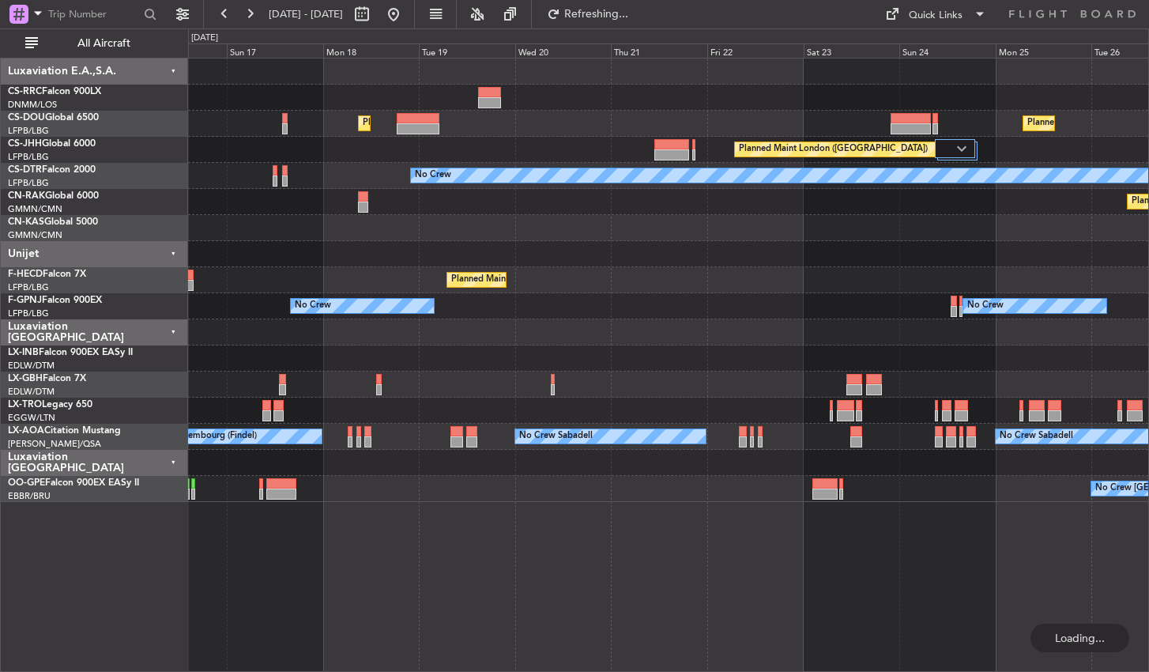 The height and width of the screenshot is (672, 1149). Describe the element at coordinates (26, 483) in the screenshot. I see `span: OO-GPE` at that location.